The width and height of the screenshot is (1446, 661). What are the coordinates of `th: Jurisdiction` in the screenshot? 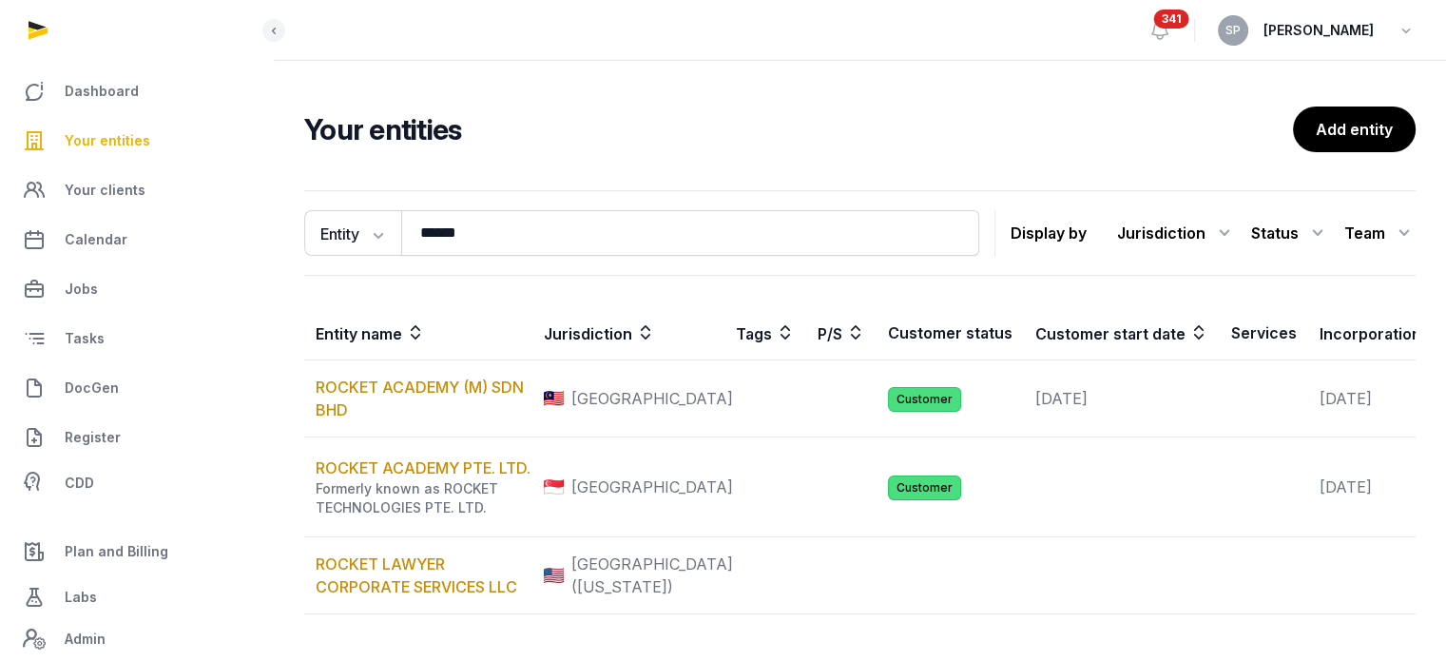 It's located at (628, 333).